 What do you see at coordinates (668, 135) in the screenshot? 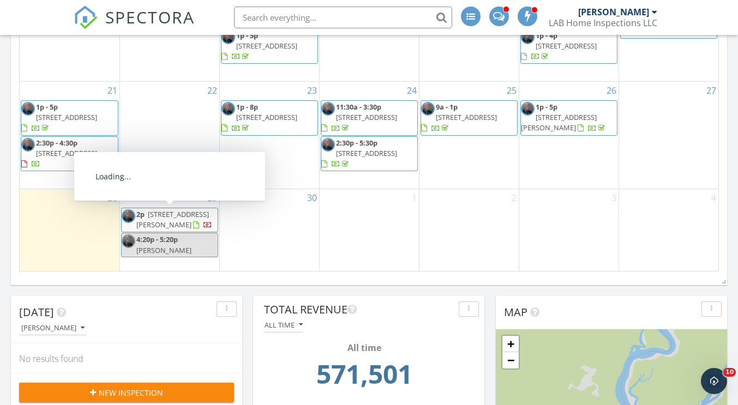
I see `td: Go to September 27, 2025` at bounding box center [668, 135].